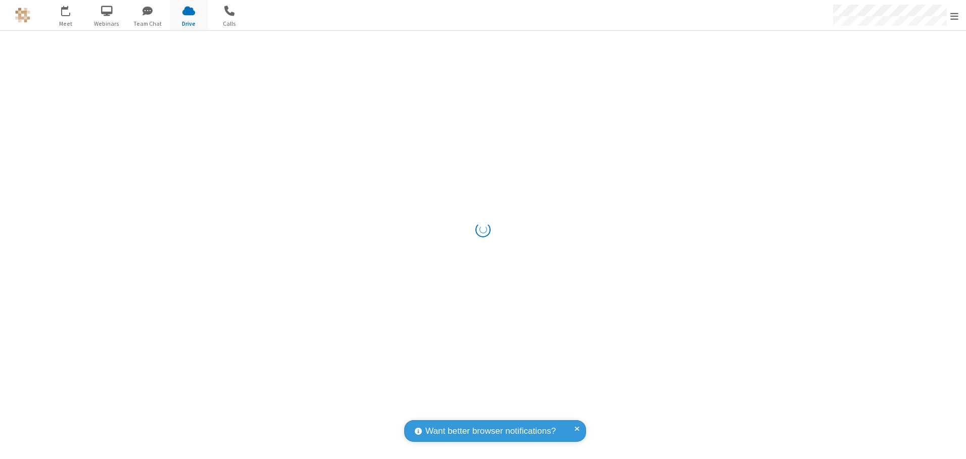 Image resolution: width=966 pixels, height=459 pixels. Describe the element at coordinates (188, 24) in the screenshot. I see `span: Drive` at that location.